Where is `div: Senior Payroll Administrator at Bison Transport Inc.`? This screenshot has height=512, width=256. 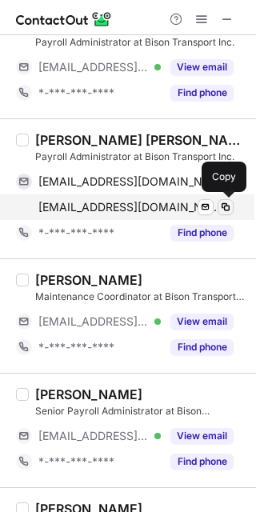
div: Senior Payroll Administrator at Bison Transport Inc. is located at coordinates (141, 411).